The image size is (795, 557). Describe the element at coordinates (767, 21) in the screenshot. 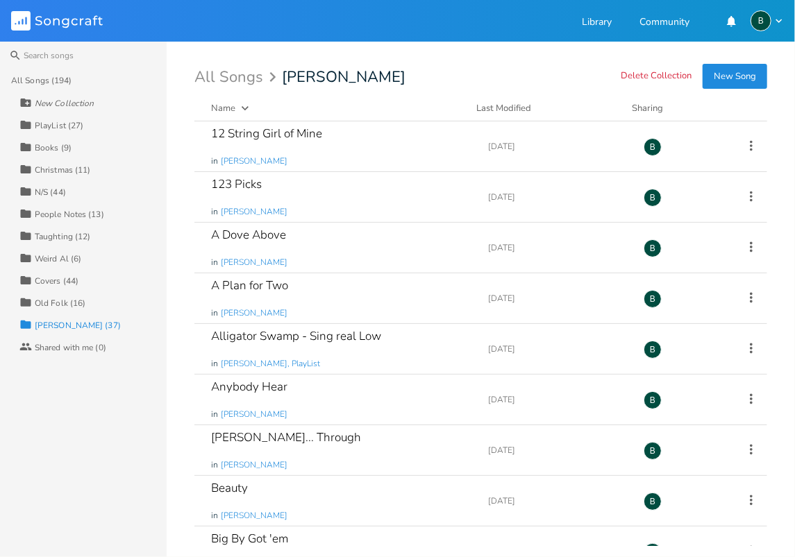

I see `button: B` at that location.